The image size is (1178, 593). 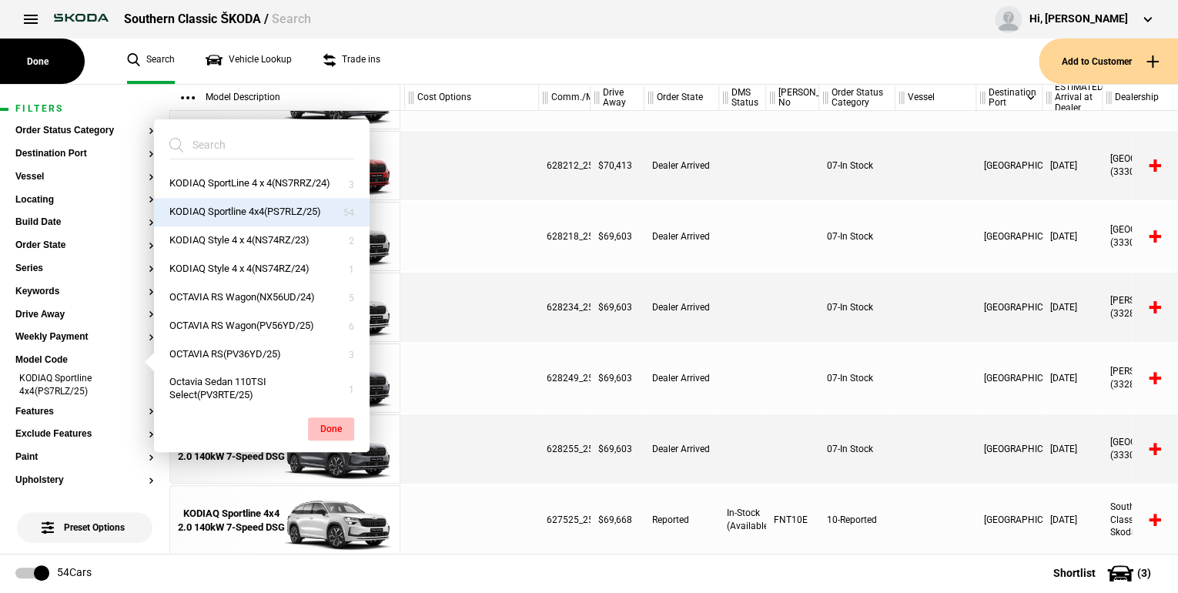 What do you see at coordinates (85, 343) in the screenshot?
I see `section: Weekly Payment` at bounding box center [85, 343].